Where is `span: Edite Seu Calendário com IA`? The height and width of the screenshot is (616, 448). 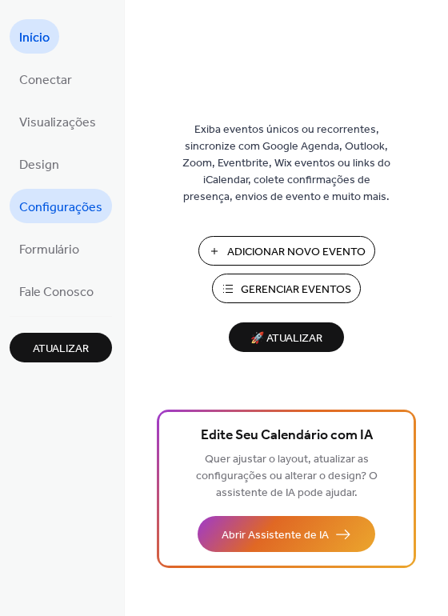 span: Edite Seu Calendário com IA is located at coordinates (286, 436).